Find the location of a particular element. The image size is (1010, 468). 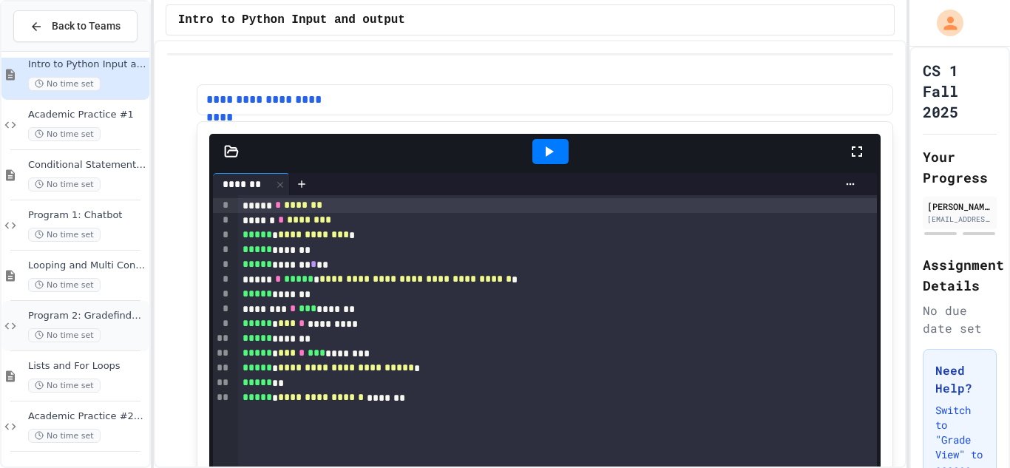

span: Program 2: Gradefinder 1.0 is located at coordinates (87, 316).